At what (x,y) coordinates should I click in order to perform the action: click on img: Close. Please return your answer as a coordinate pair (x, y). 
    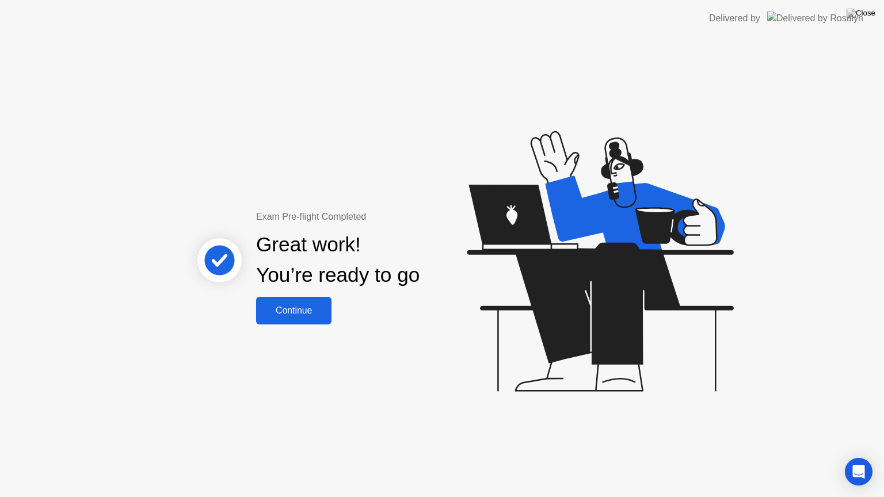
    Looking at the image, I should click on (861, 13).